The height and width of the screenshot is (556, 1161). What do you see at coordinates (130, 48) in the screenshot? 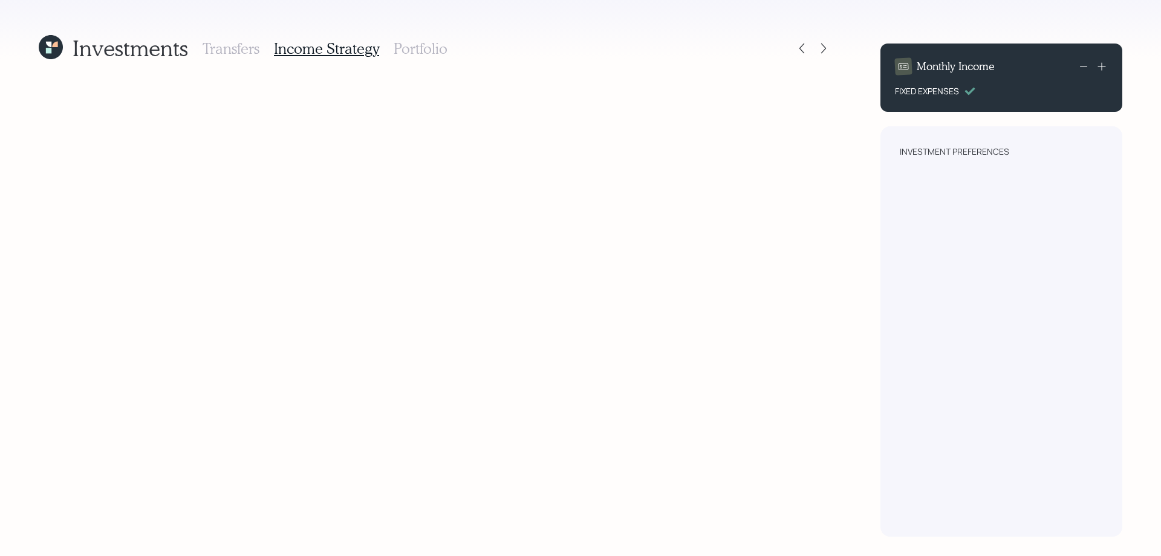
I see `h1: Investments` at bounding box center [130, 48].